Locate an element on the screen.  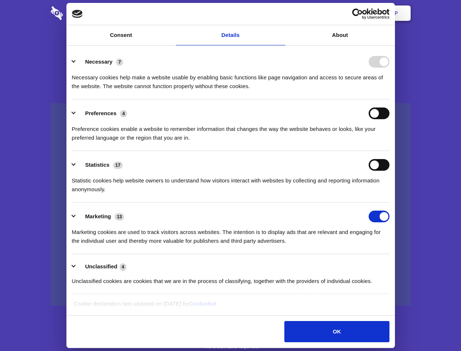
h1: Eliminate Slack Data Loss. is located at coordinates (231, 46).